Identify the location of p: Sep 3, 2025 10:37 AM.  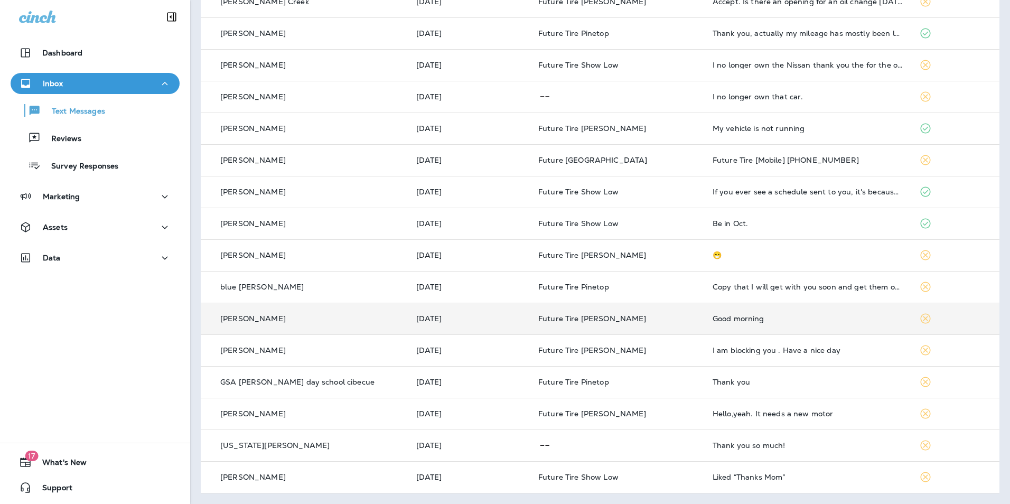
(469, 382).